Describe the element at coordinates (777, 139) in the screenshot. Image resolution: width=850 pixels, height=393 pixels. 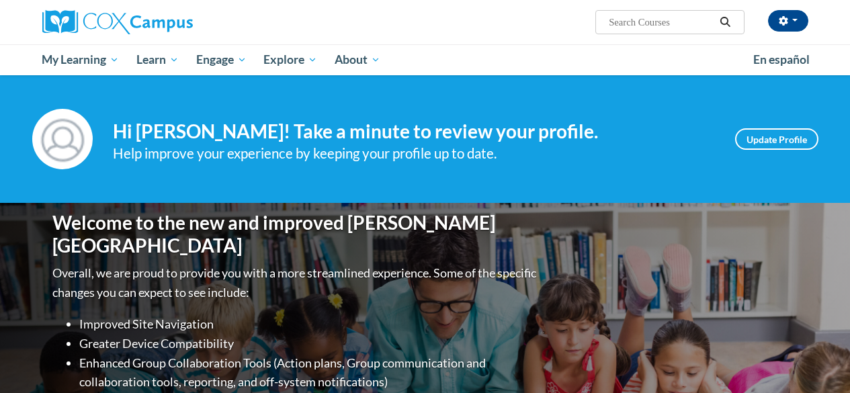
I see `a: Update Profile` at that location.